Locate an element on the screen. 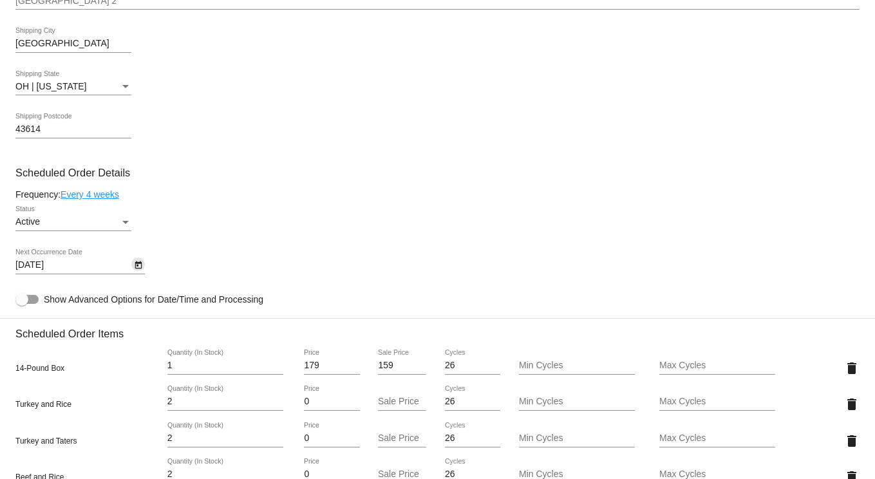  input: Shipping City is located at coordinates (73, 44).